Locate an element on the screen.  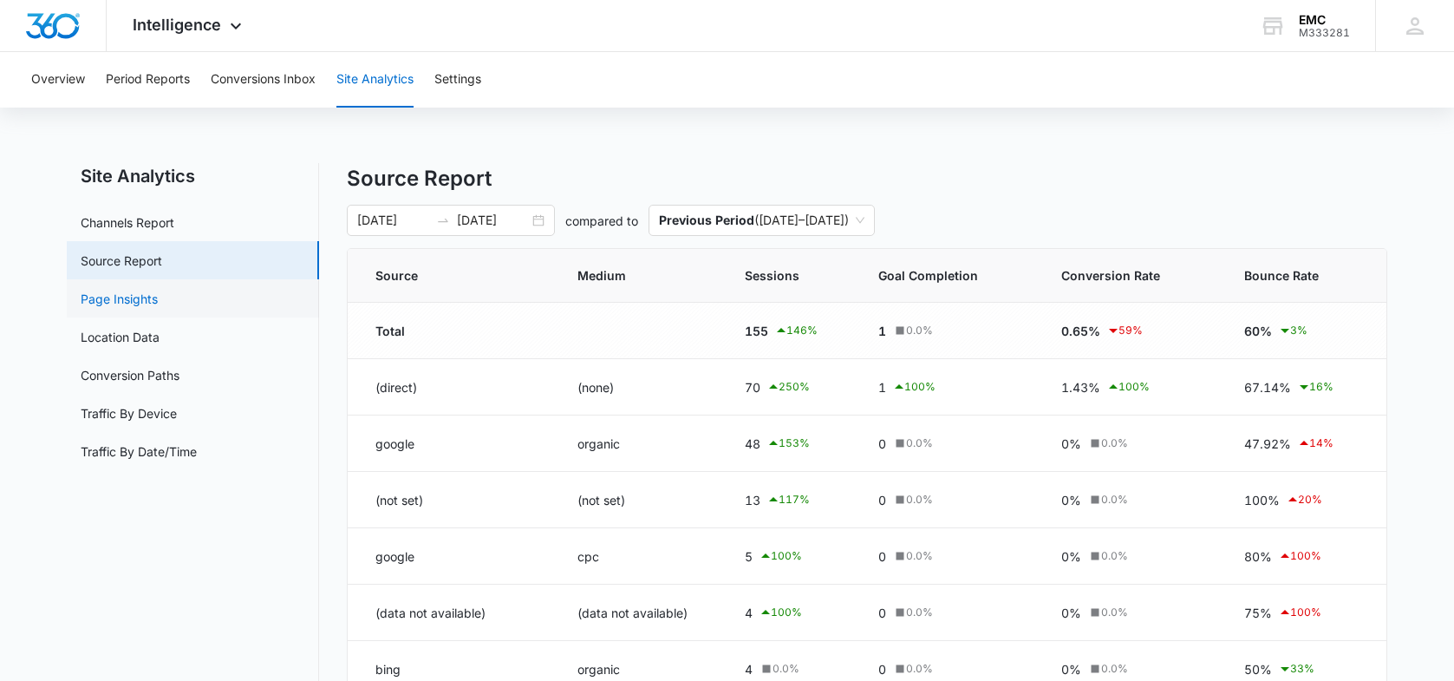
button: Site Analytics is located at coordinates (375, 80).